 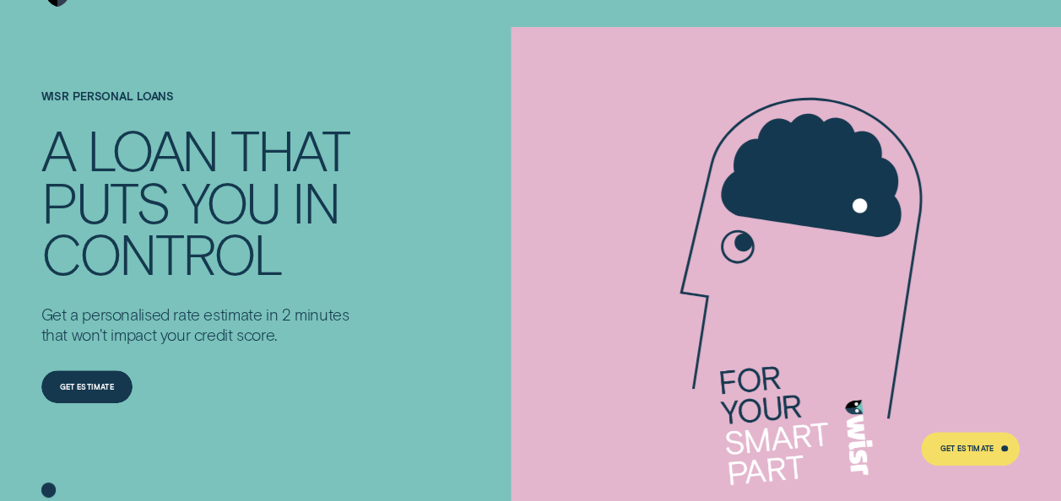 I want to click on div: YOU, so click(x=230, y=203).